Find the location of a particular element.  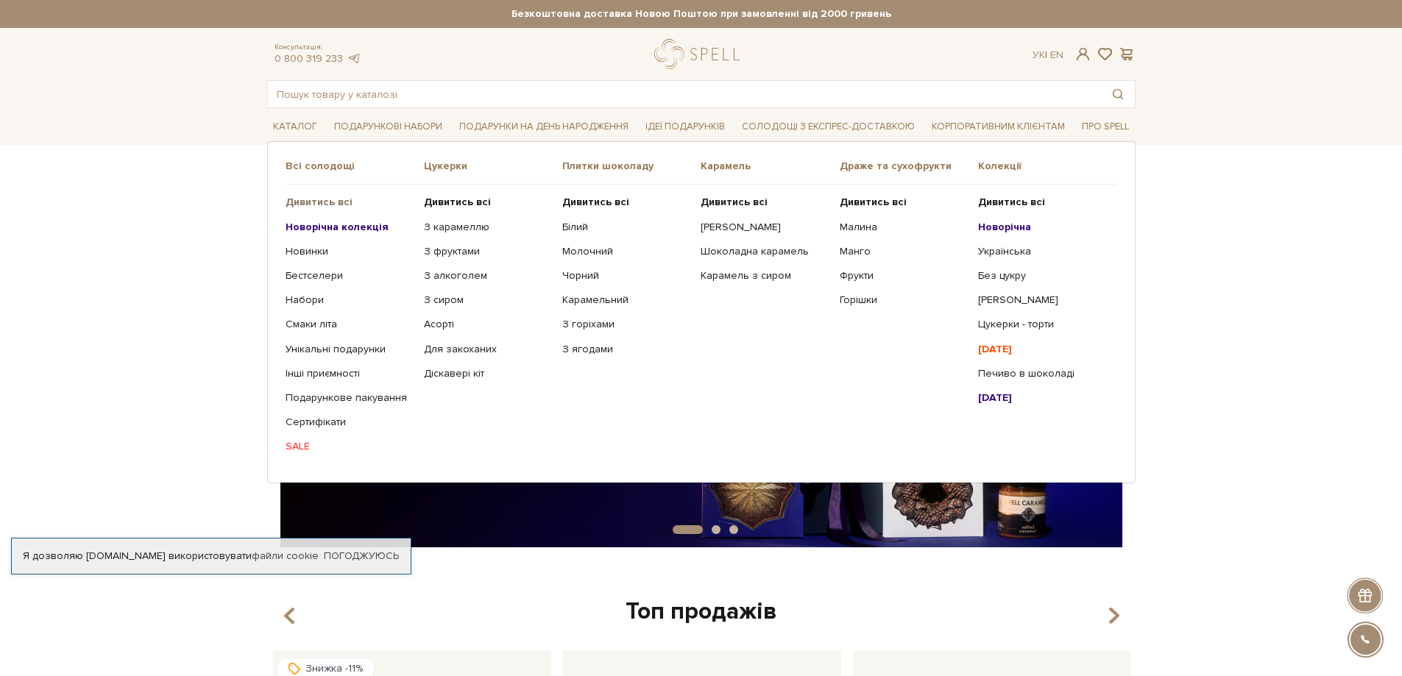

a: Солодощі з експрес-доставкою is located at coordinates (828, 127).